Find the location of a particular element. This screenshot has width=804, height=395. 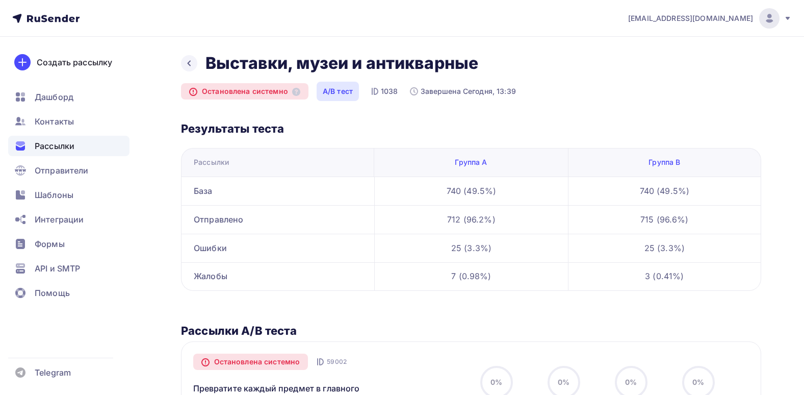

div: 3 (0.41%) is located at coordinates (664, 276).